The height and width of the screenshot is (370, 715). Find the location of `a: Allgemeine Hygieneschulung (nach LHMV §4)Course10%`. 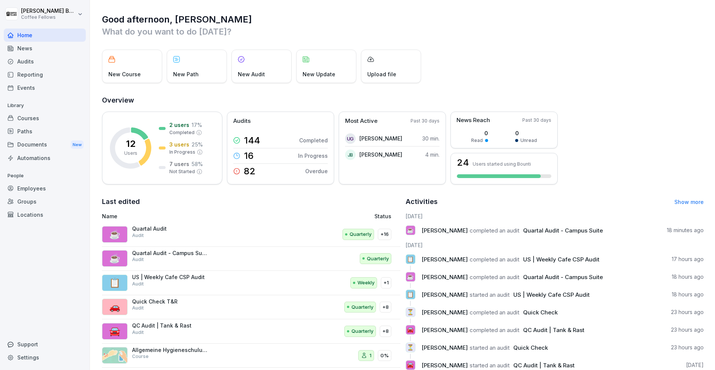

a: Allgemeine Hygieneschulung (nach LHMV §4)Course10% is located at coordinates (251, 356).